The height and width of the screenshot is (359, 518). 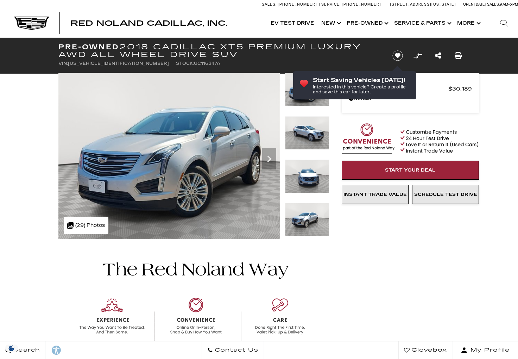 What do you see at coordinates (489, 350) in the screenshot?
I see `span: My Profile` at bounding box center [489, 350].